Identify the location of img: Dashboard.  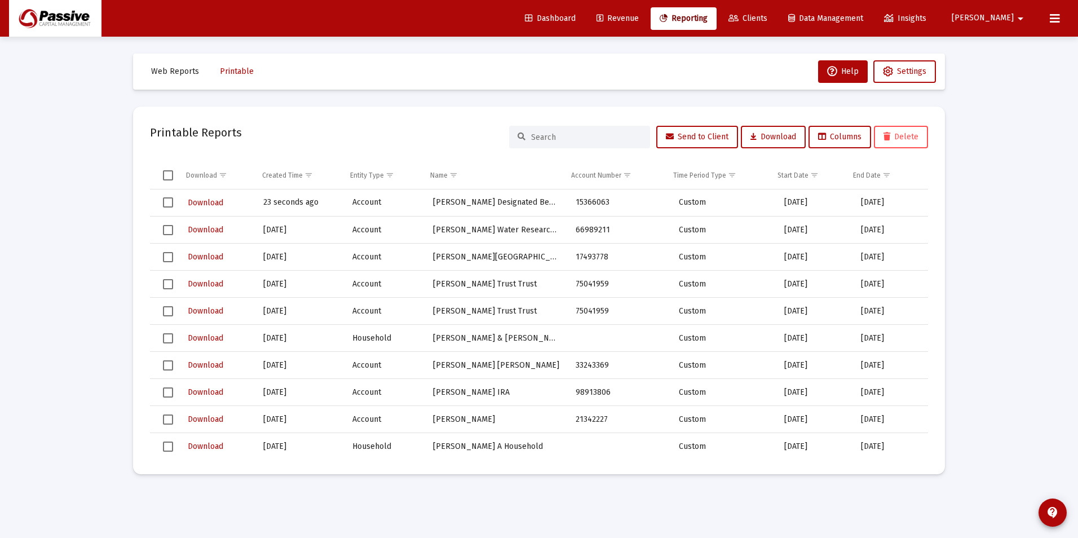
(55, 19).